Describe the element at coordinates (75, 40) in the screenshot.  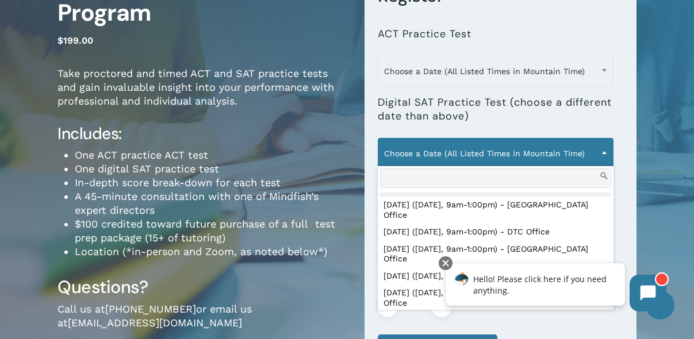
I see `bdi: 199.00` at that location.